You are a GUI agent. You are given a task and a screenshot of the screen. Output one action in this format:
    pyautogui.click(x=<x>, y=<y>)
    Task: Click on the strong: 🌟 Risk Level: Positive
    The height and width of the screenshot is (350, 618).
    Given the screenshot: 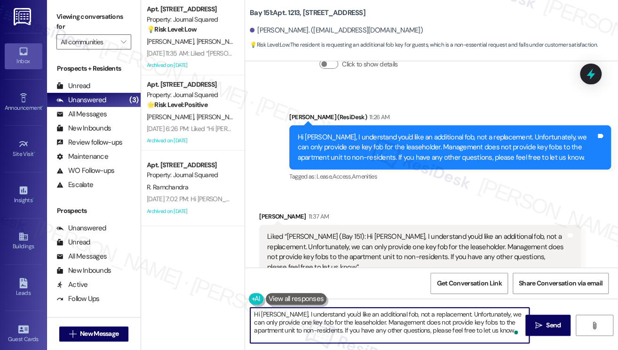 What is the action you would take?
    pyautogui.click(x=177, y=104)
    